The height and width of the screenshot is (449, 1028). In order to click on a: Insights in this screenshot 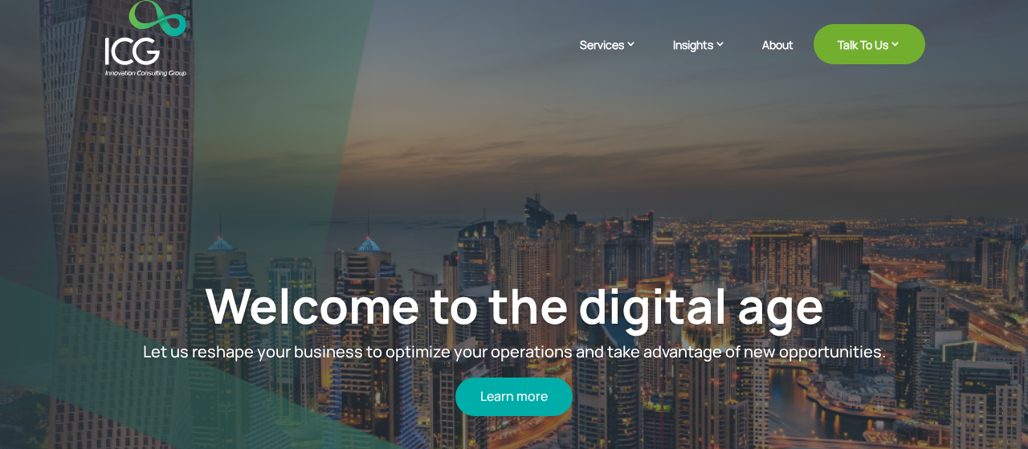, I will do `click(707, 56)`.